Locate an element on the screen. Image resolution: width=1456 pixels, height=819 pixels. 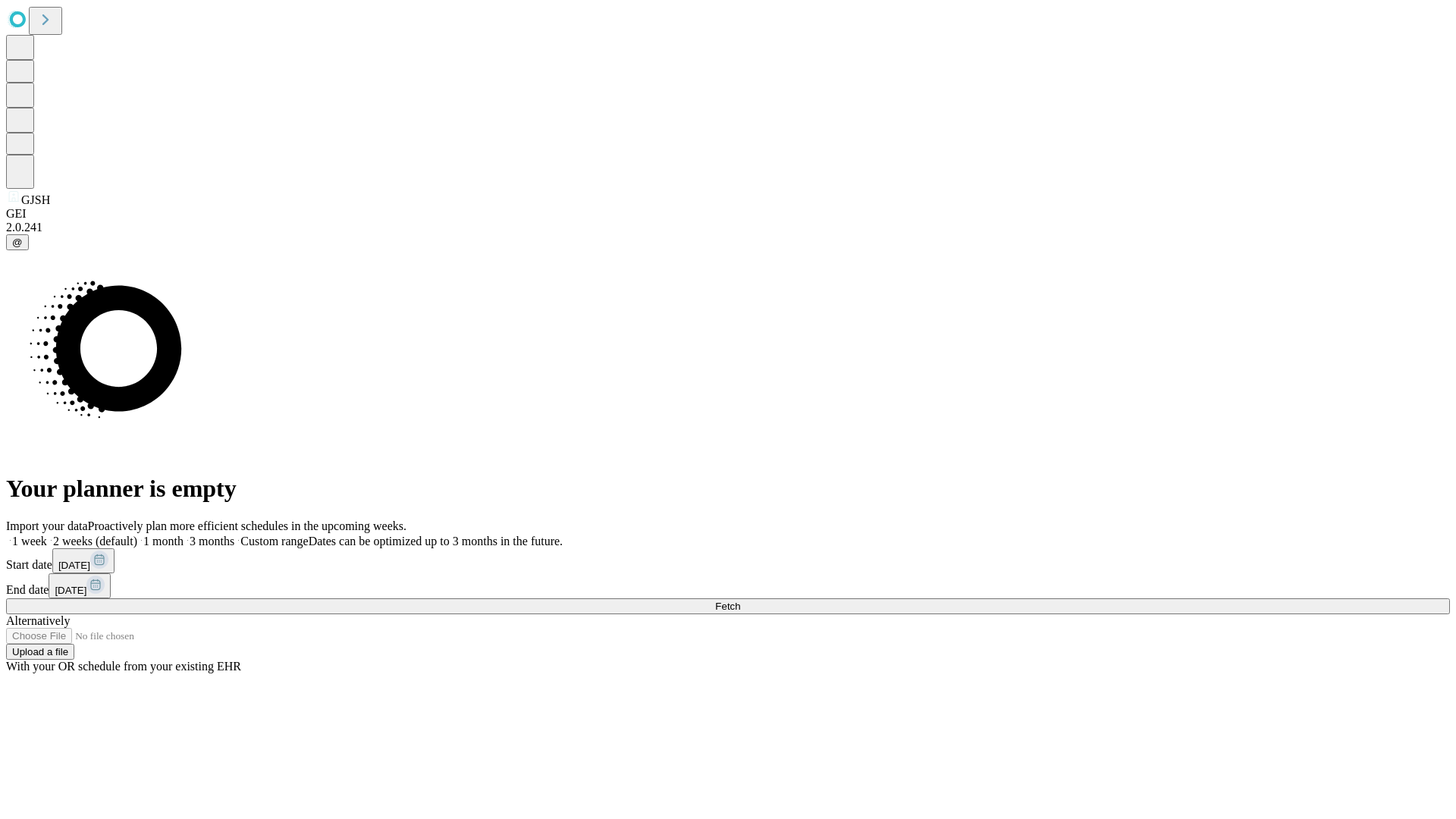
span: 2 weeks (default) is located at coordinates (95, 540).